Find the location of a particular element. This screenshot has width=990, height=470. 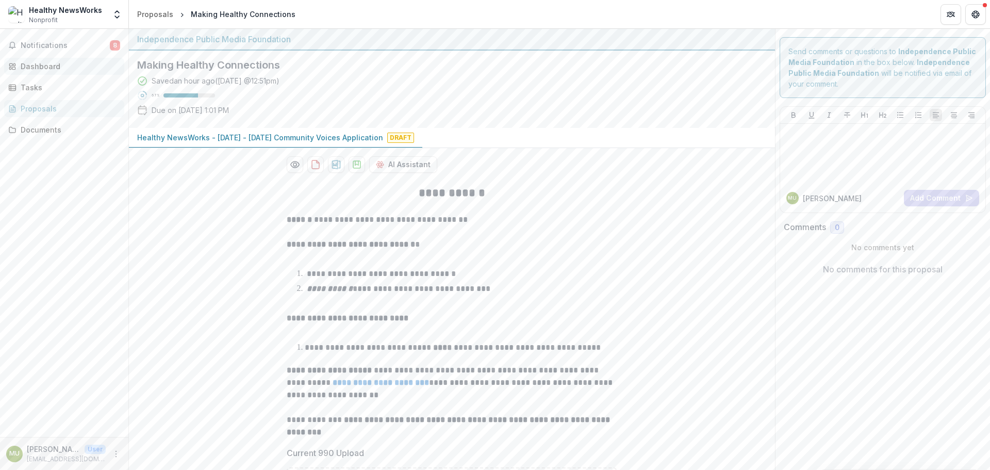

span: 0 is located at coordinates (837, 227).